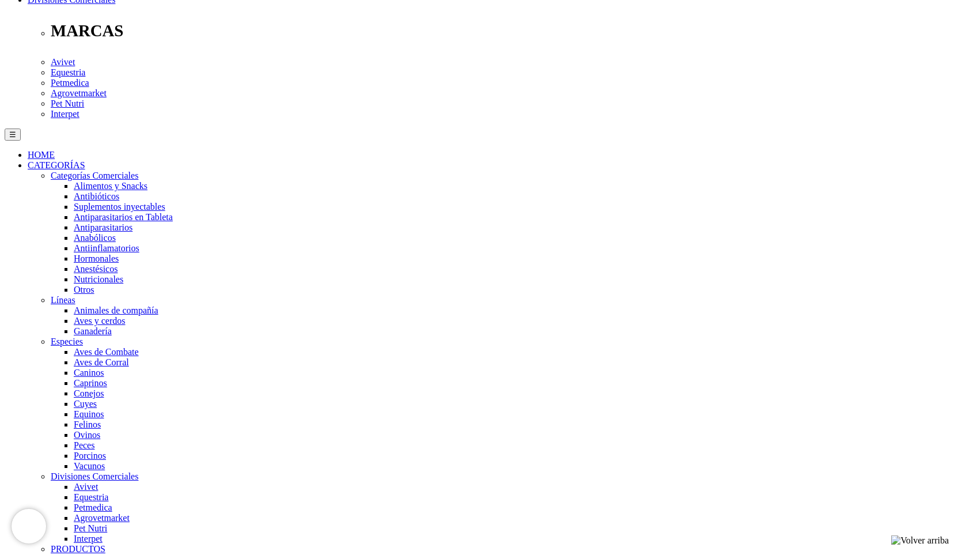 The height and width of the screenshot is (555, 958). What do you see at coordinates (41, 154) in the screenshot?
I see `span: HOME` at bounding box center [41, 154].